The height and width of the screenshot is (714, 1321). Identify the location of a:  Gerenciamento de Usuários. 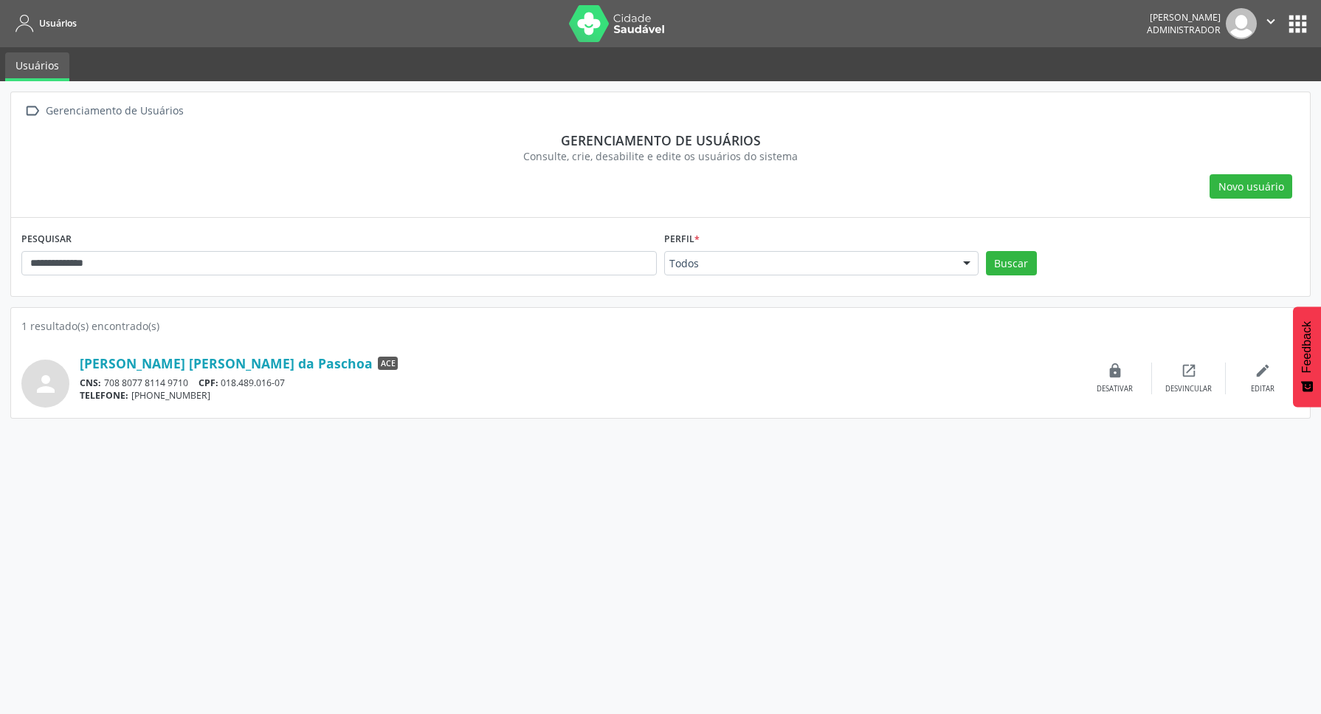
(103, 111).